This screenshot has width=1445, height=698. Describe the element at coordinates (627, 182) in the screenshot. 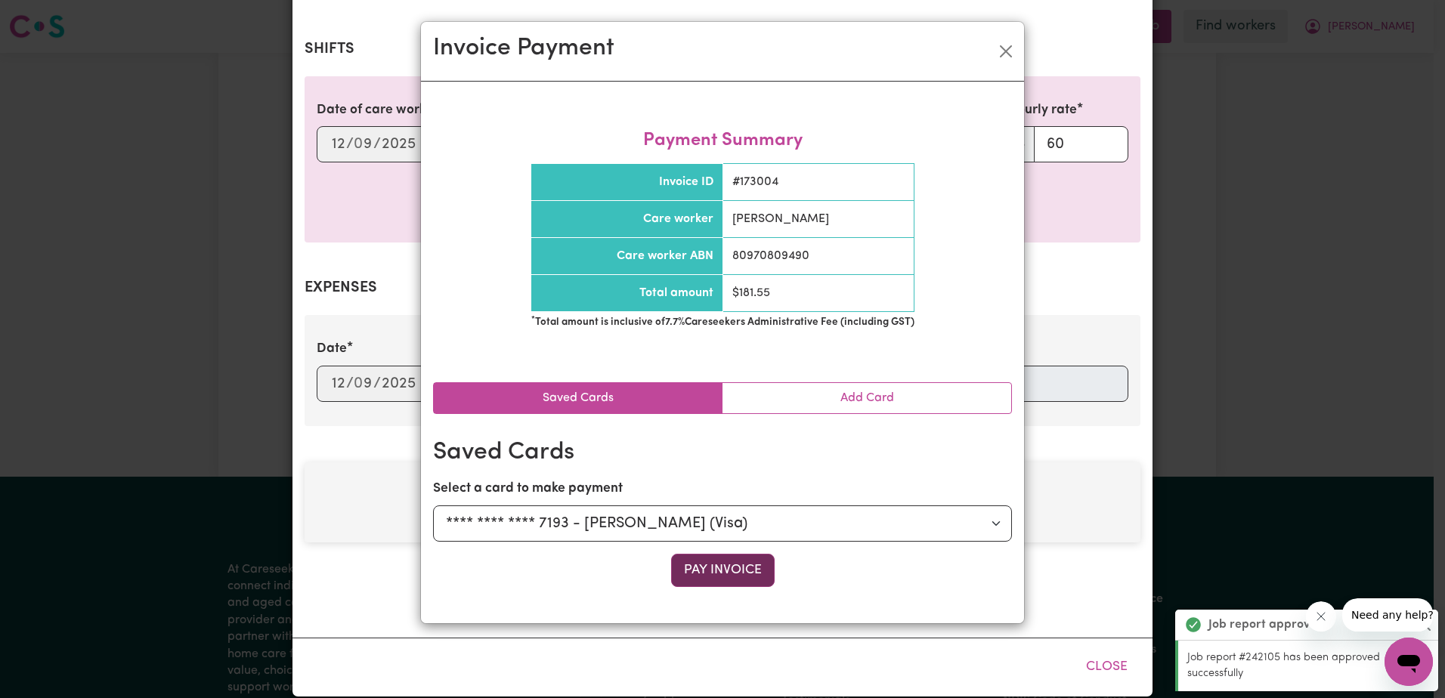

I see `th: Invoice ID` at that location.